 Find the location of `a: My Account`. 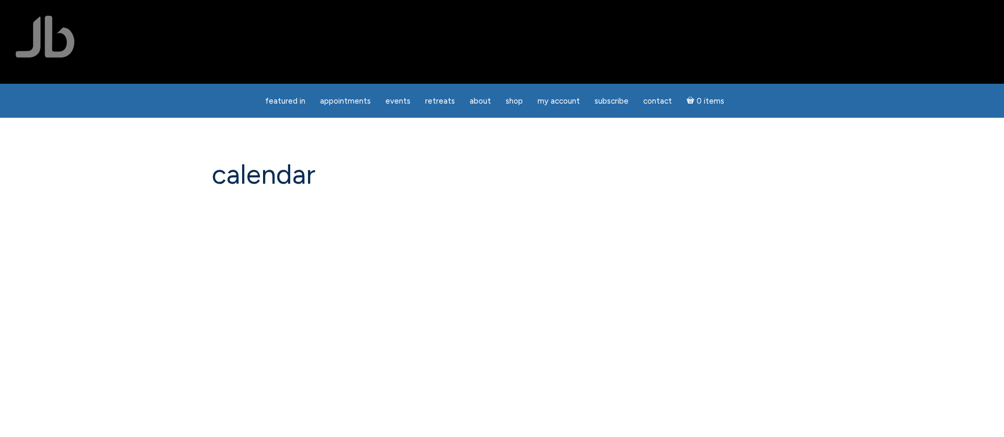

a: My Account is located at coordinates (559, 101).